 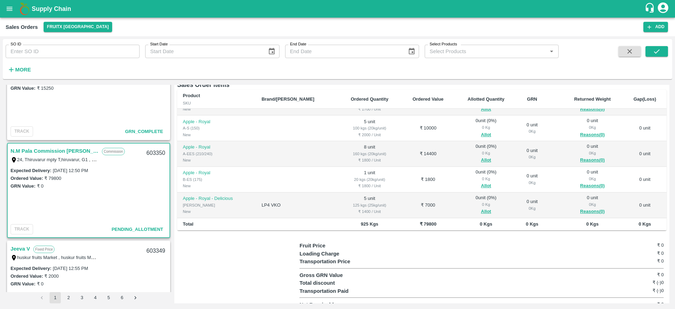 I want to click on button: More, so click(x=19, y=70).